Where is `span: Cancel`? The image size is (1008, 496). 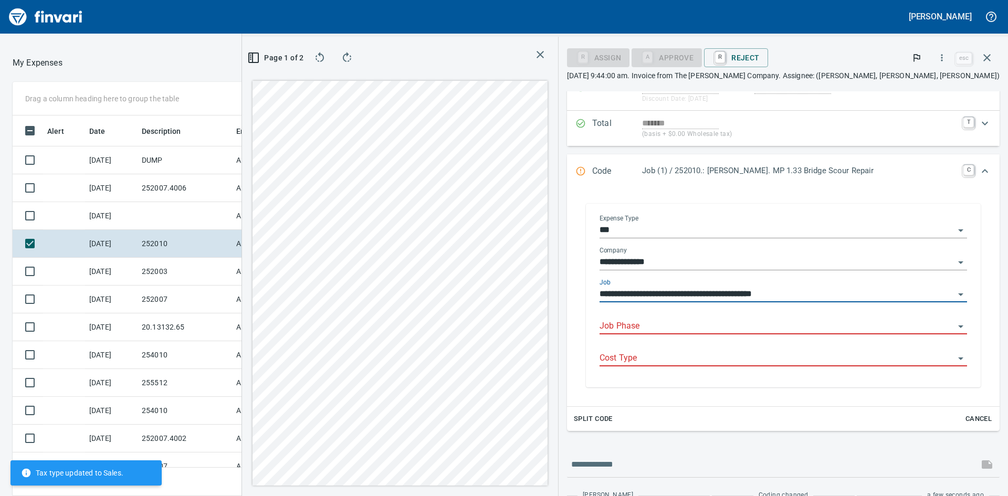
span: Cancel is located at coordinates (979, 419).